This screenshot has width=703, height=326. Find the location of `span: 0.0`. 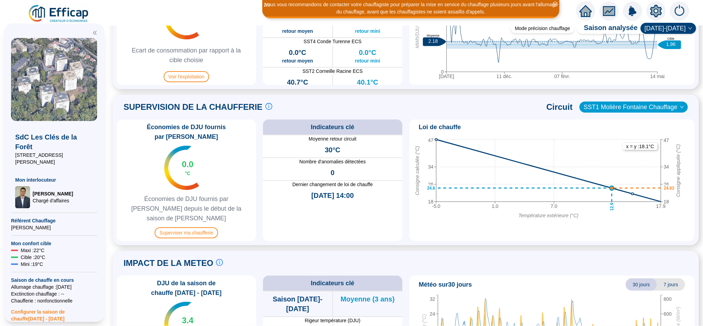

span: 0.0 is located at coordinates (187, 164).